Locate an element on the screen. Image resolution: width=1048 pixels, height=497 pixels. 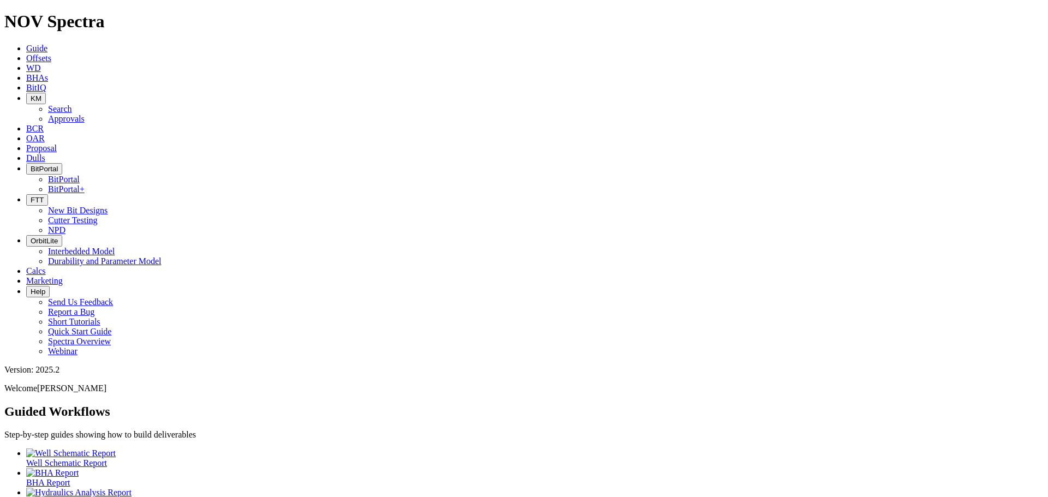
span: BHA Report is located at coordinates (48, 482).